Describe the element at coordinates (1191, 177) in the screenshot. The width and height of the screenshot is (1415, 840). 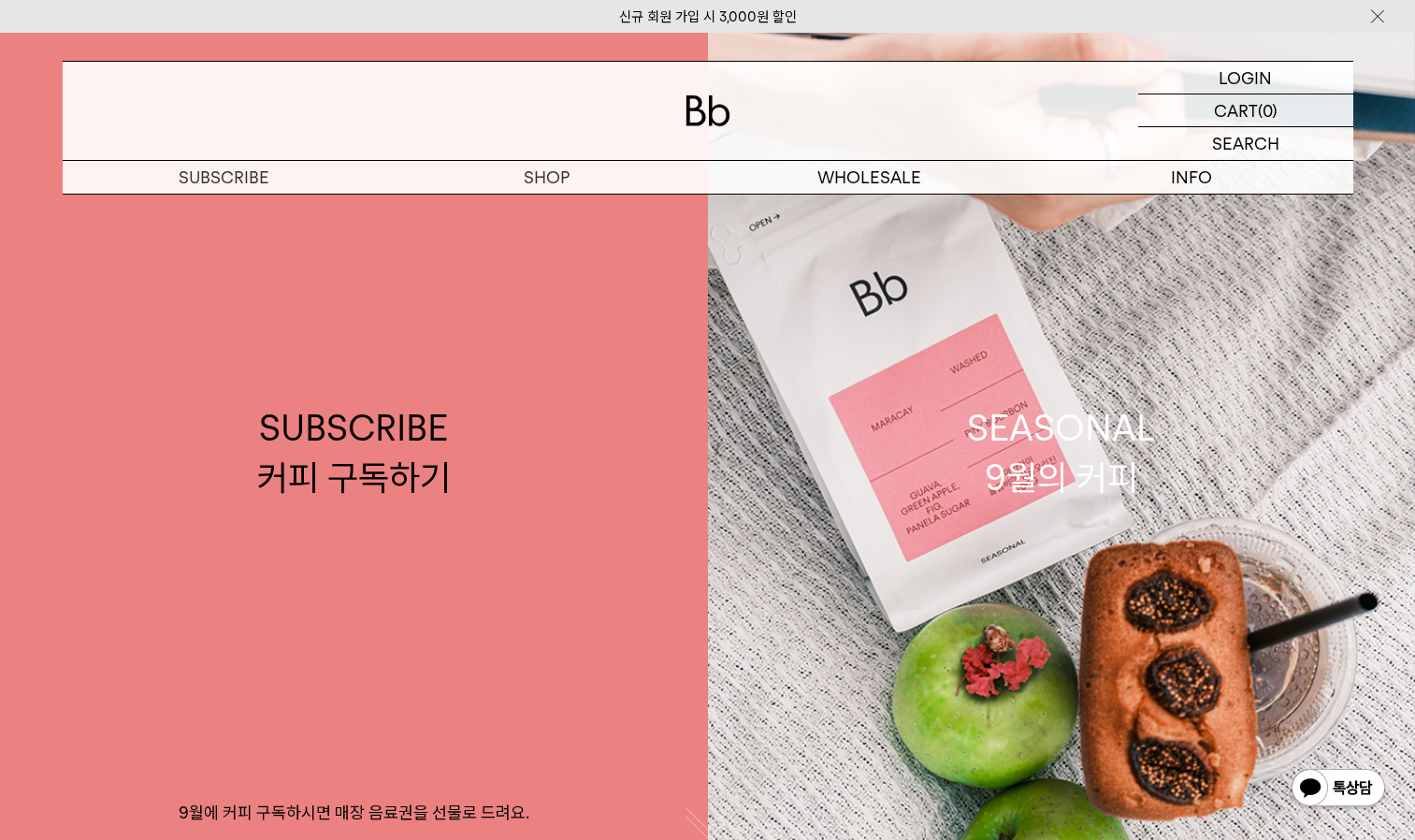
I see `p: INFO` at that location.